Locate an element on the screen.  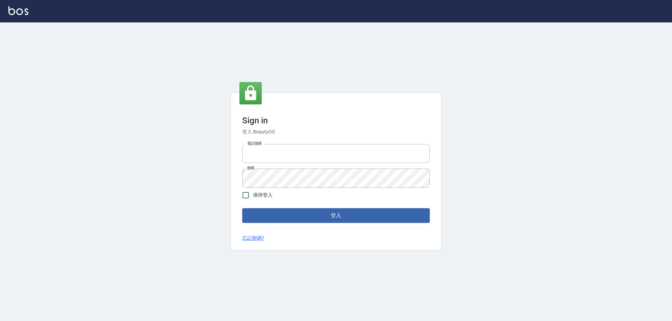
img: Logo is located at coordinates (18, 11).